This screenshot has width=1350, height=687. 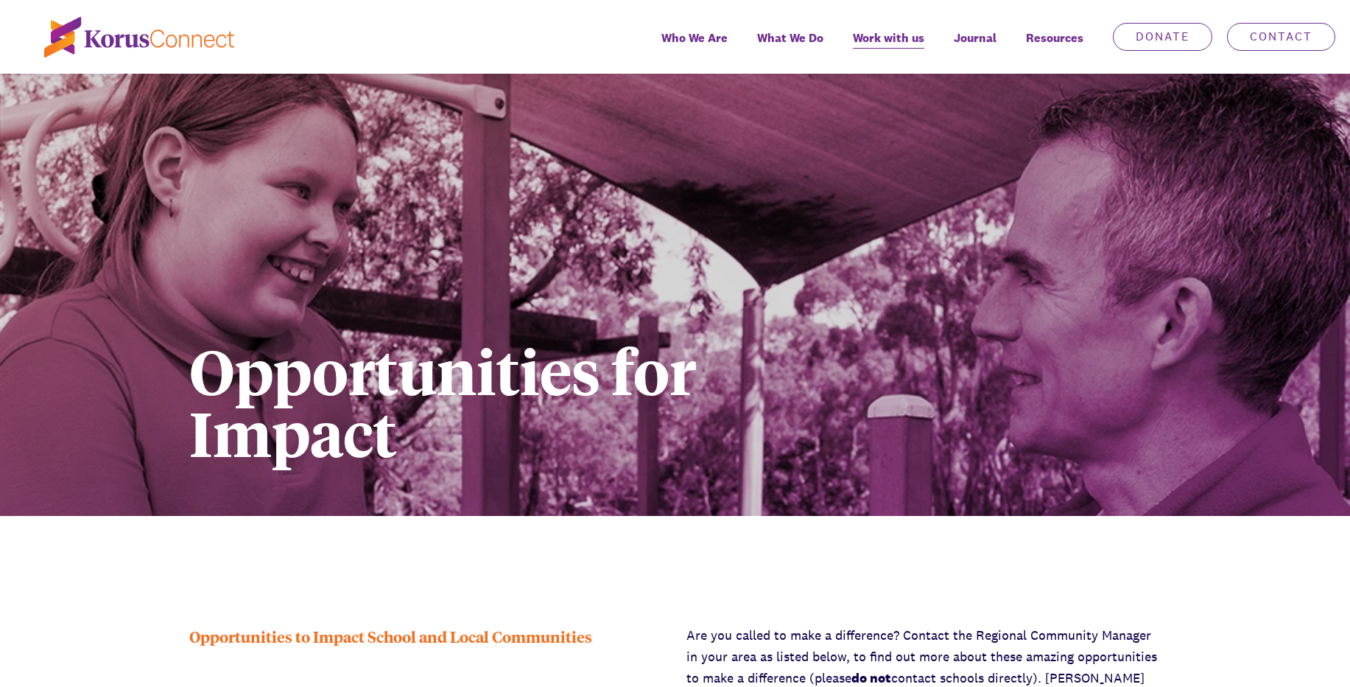 I want to click on a: Work with us, so click(x=888, y=47).